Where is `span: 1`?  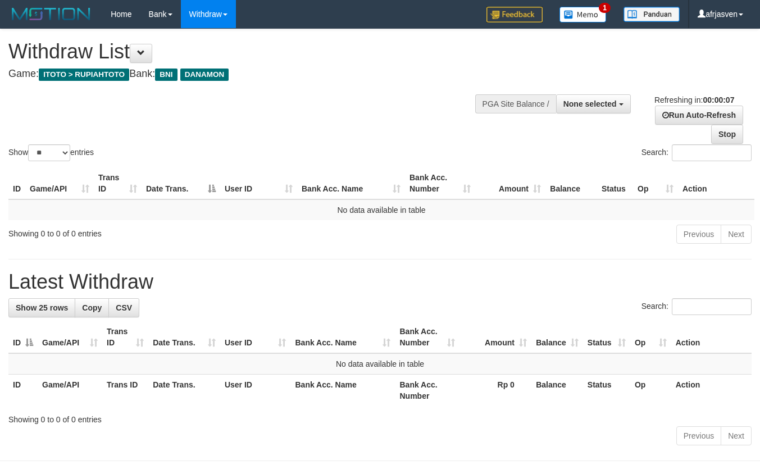 span: 1 is located at coordinates (605, 8).